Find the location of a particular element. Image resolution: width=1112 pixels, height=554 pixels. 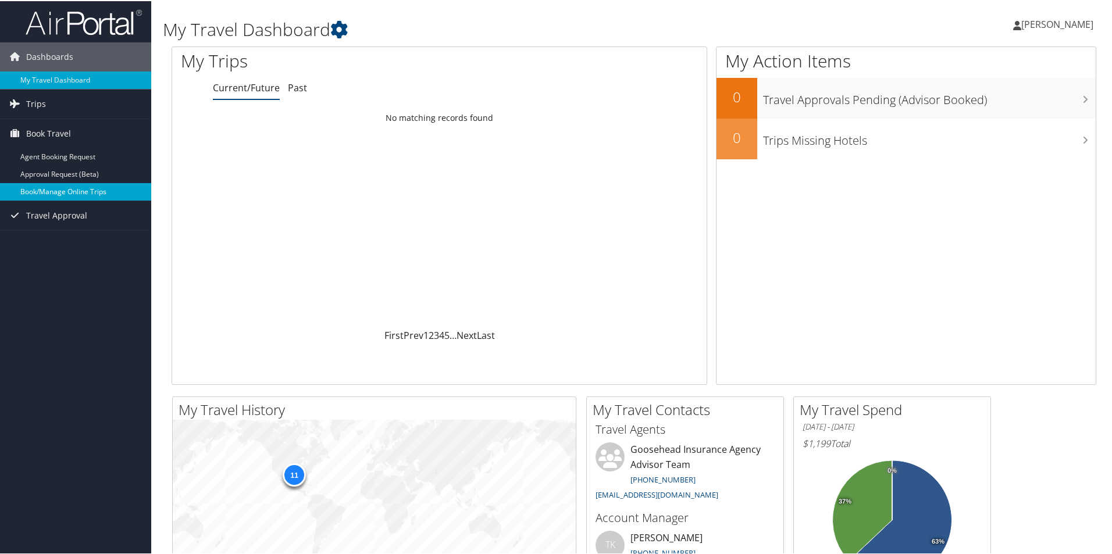

a: First is located at coordinates (394, 334).